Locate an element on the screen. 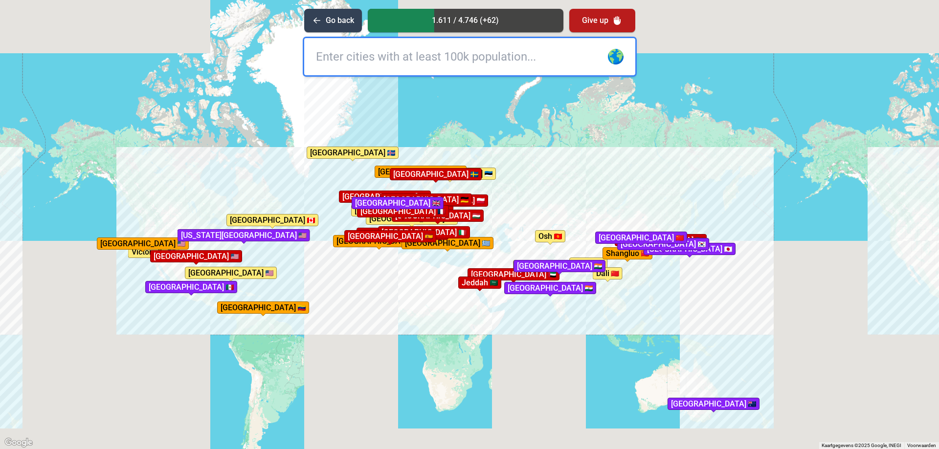  gmp-advanced-marker: Population: 10.35 million is located at coordinates (663, 244).